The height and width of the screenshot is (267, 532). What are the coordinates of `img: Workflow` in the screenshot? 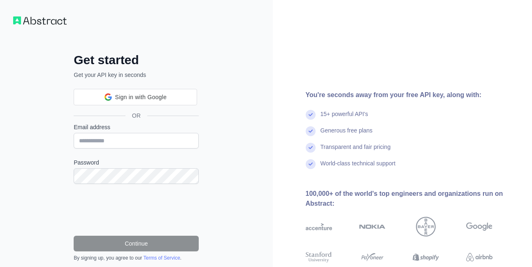 It's located at (40, 21).